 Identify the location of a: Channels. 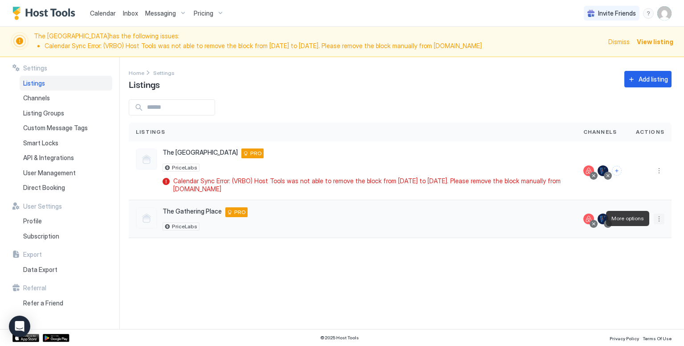
(66, 98).